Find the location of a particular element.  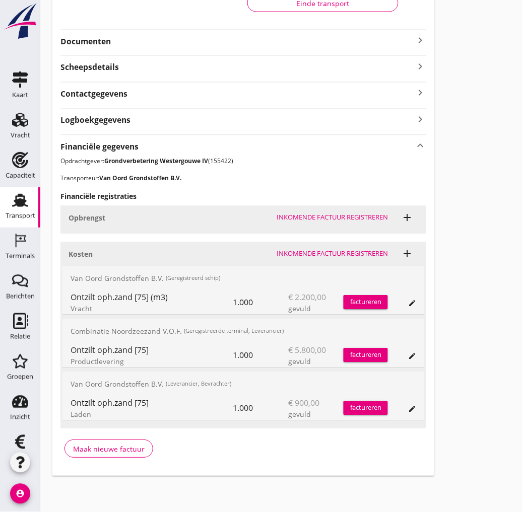

div: Productlevering is located at coordinates (152, 362).